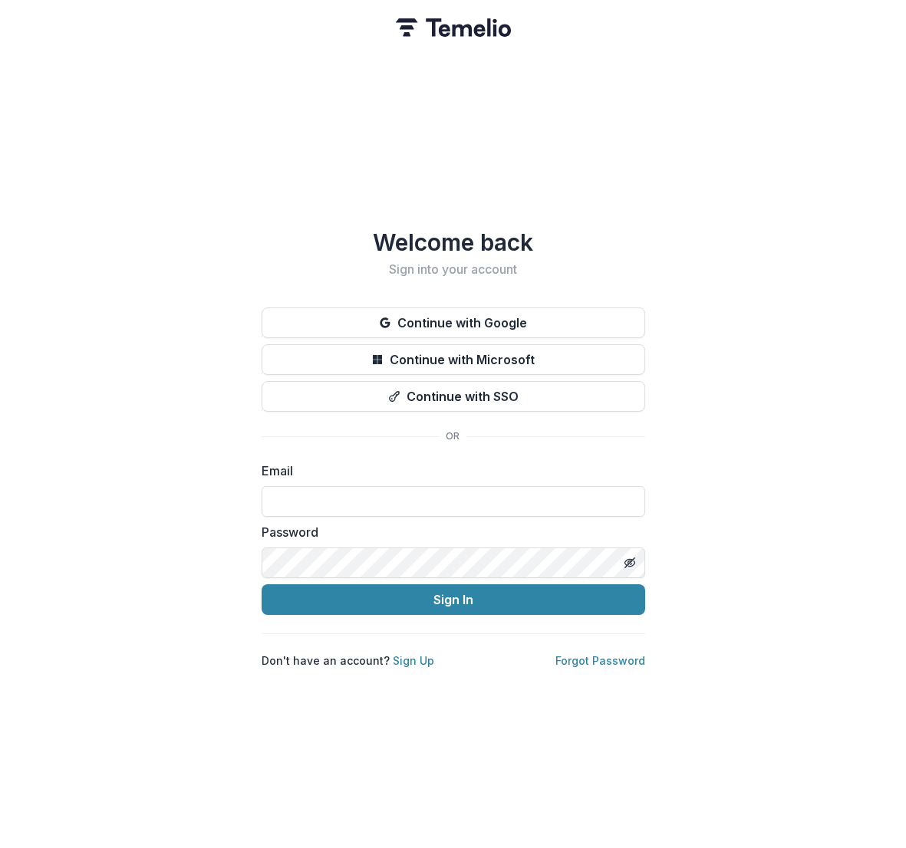 Image resolution: width=906 pixels, height=848 pixels. Describe the element at coordinates (453, 269) in the screenshot. I see `h2: Sign into your account` at that location.